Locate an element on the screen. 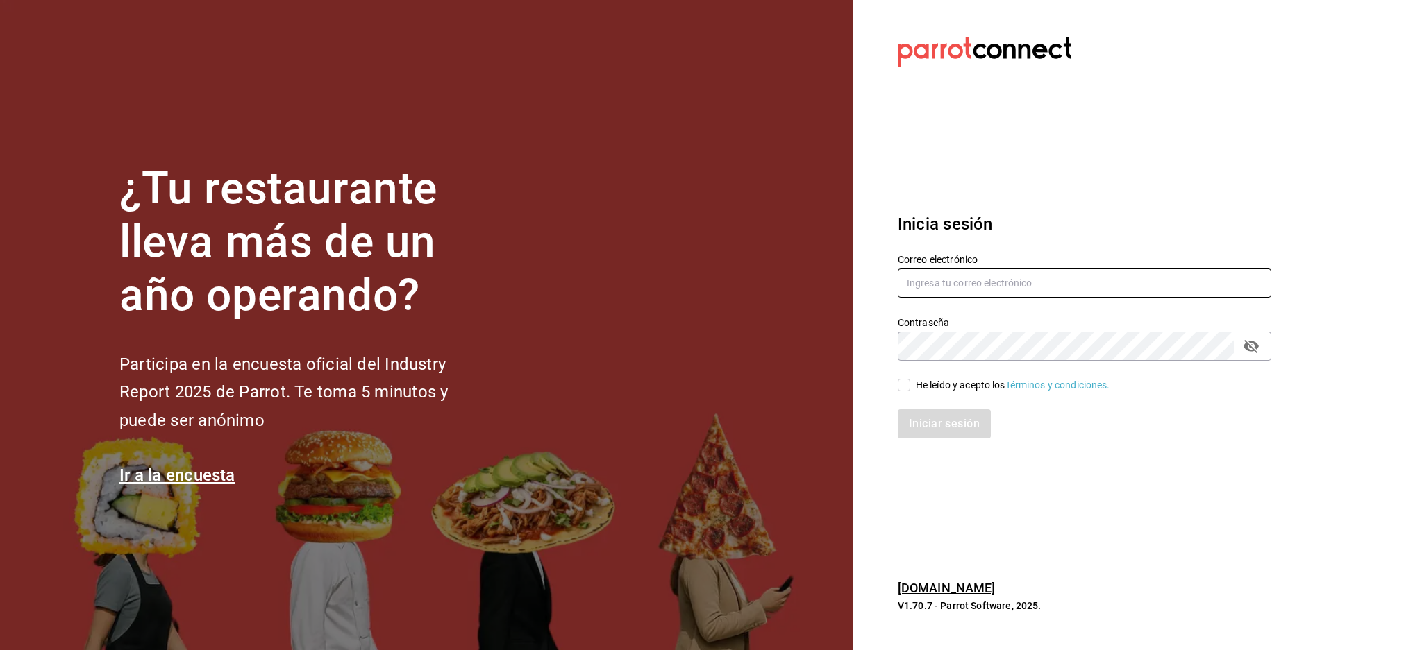 Image resolution: width=1422 pixels, height=650 pixels. div: He leído y acepto los is located at coordinates (1013, 385).